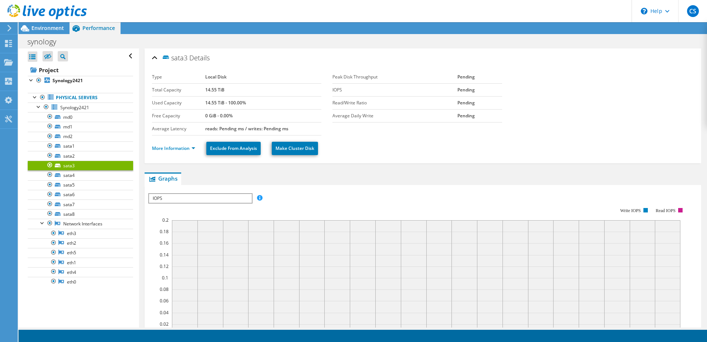 The width and height of the screenshot is (707, 342). I want to click on a: eth4, so click(80, 272).